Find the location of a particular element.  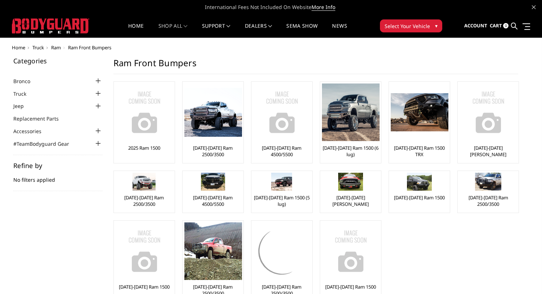

a: News is located at coordinates (339, 30).